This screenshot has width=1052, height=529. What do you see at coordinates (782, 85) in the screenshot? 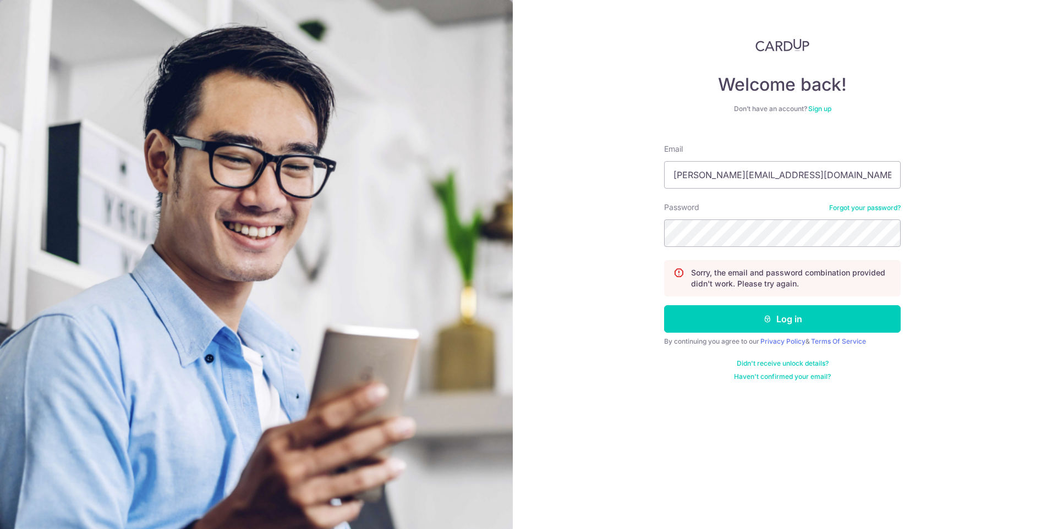
I see `h4: Welcome back!` at bounding box center [782, 85].